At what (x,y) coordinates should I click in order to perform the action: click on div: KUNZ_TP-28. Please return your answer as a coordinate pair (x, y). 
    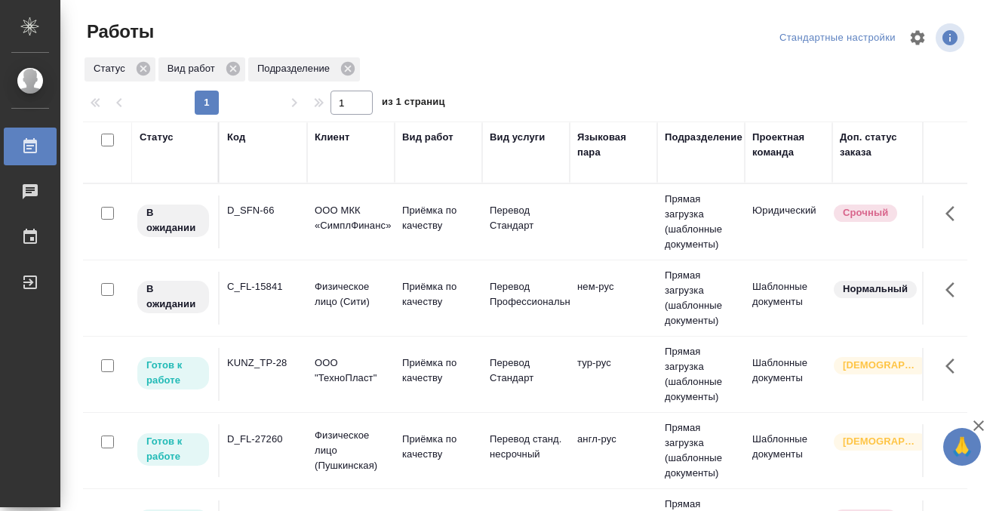
    Looking at the image, I should click on (263, 363).